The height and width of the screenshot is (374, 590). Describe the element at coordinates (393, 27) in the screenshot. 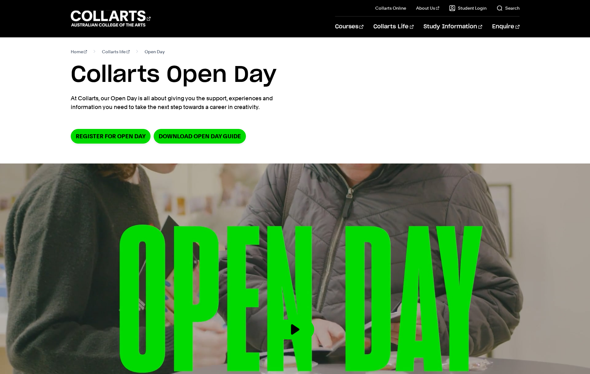

I see `a: Collarts Life` at that location.